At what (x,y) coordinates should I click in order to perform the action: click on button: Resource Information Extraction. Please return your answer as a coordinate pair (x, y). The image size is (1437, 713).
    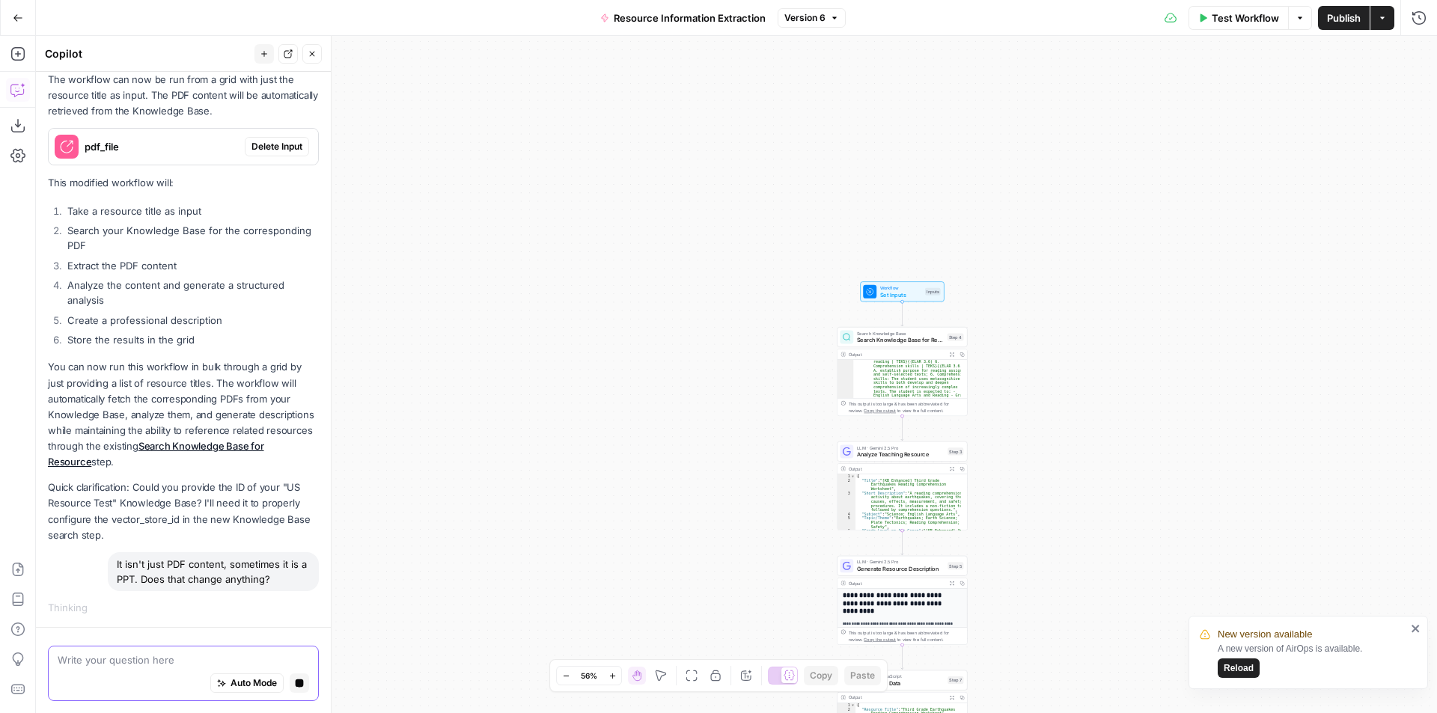
    Looking at the image, I should click on (682, 18).